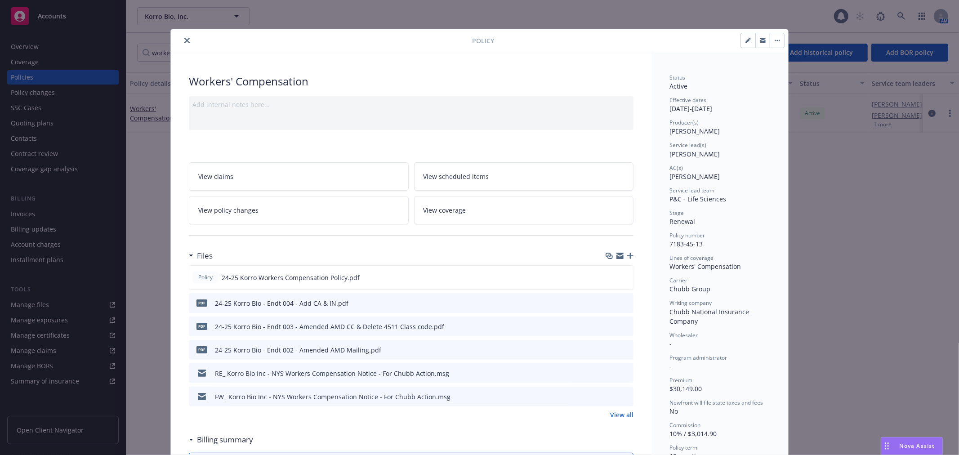  What do you see at coordinates (225, 440) in the screenshot?
I see `h3: Billing summary` at bounding box center [225, 440].